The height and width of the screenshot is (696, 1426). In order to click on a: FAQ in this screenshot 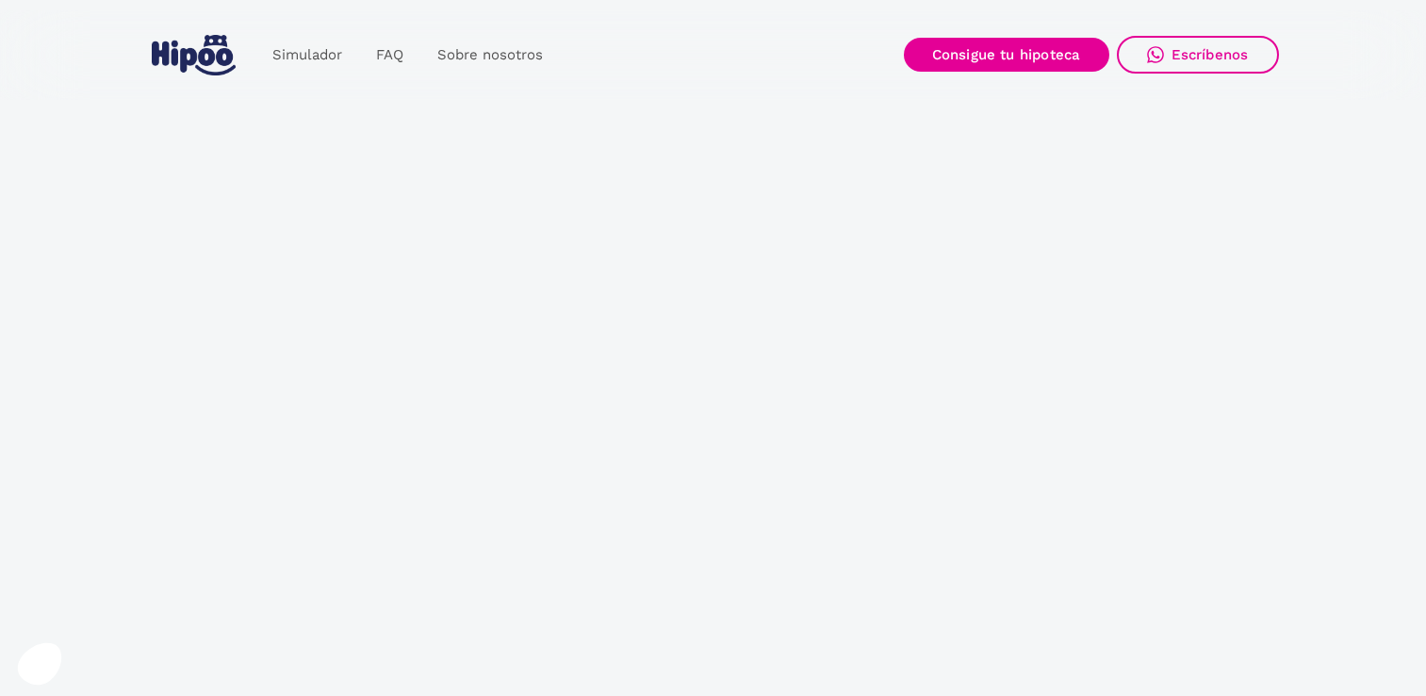, I will do `click(389, 55)`.